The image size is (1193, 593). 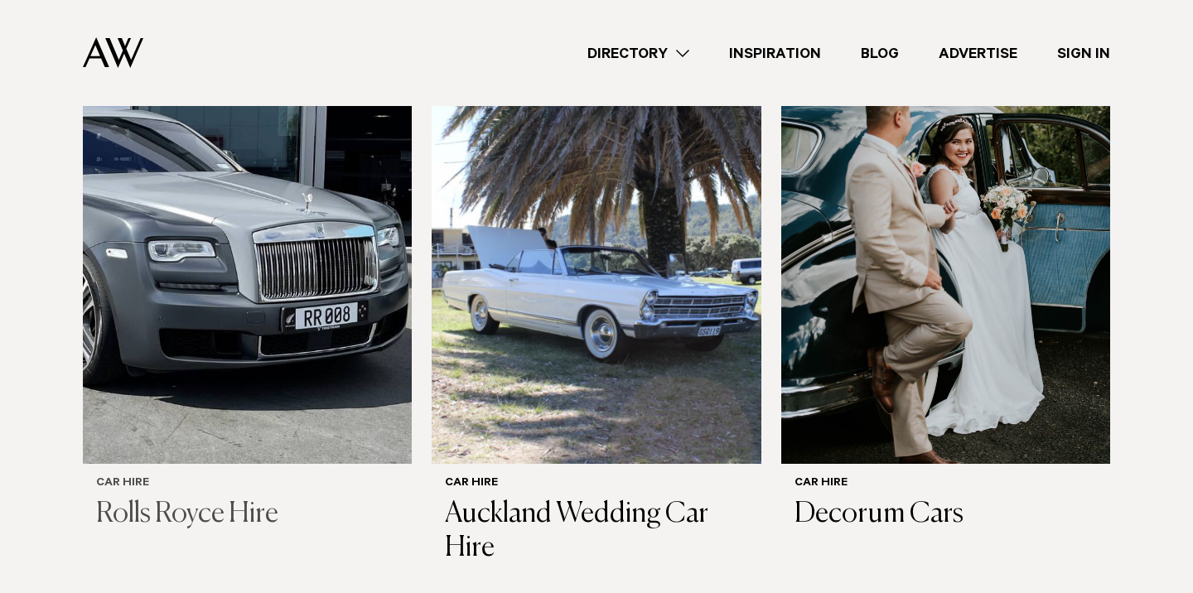 I want to click on a: Directory, so click(x=638, y=53).